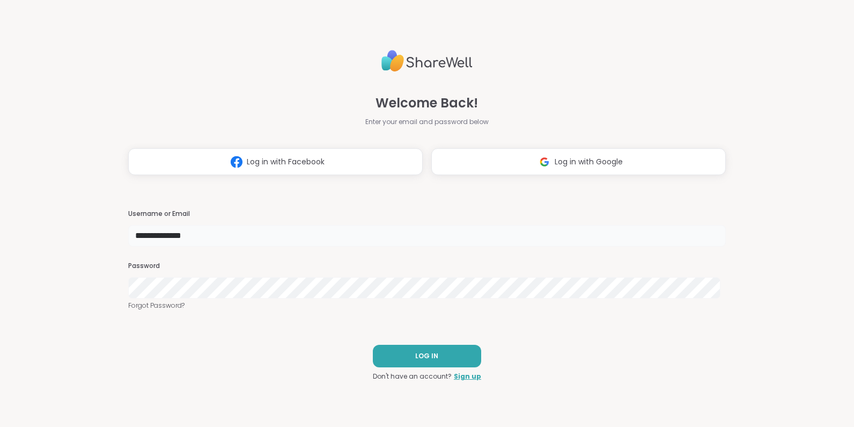 Image resolution: width=854 pixels, height=427 pixels. Describe the element at coordinates (579, 162) in the screenshot. I see `button: Log in with Google` at that location.